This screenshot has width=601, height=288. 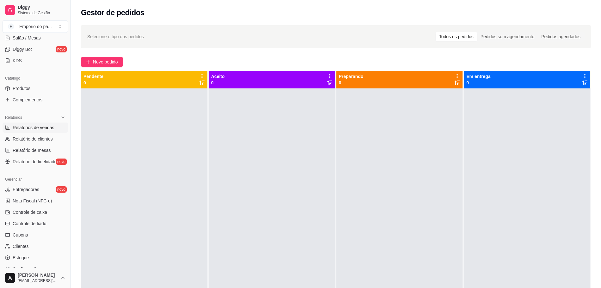 I want to click on span: Relatório de fidelidade, so click(x=34, y=162).